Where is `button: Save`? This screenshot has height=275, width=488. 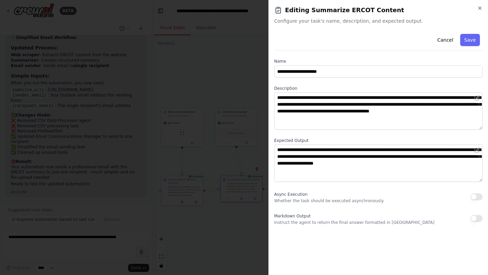
button: Save is located at coordinates (470, 40).